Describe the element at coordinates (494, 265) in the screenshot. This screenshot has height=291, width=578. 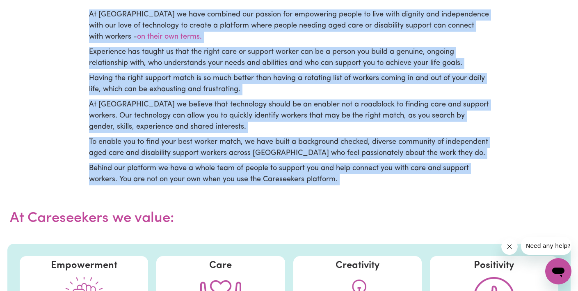
I see `span: Positivity` at that location.